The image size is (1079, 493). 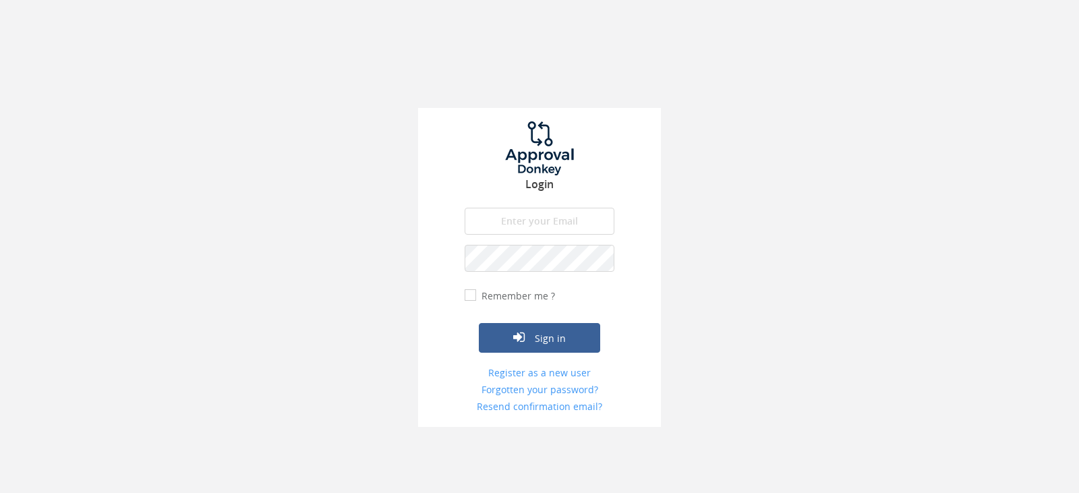 What do you see at coordinates (540, 338) in the screenshot?
I see `button: Sign in` at bounding box center [540, 338].